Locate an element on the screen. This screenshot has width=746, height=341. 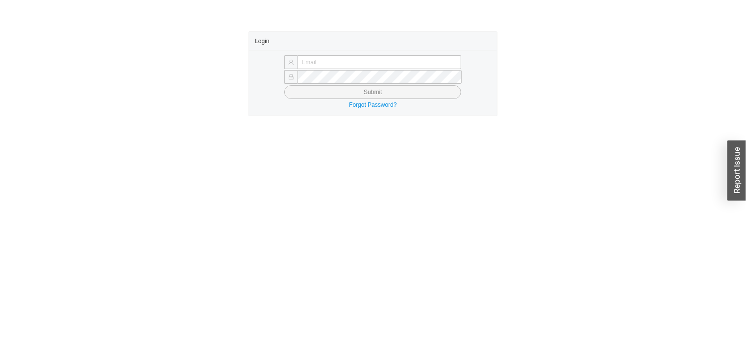
span: lock is located at coordinates (291, 77).